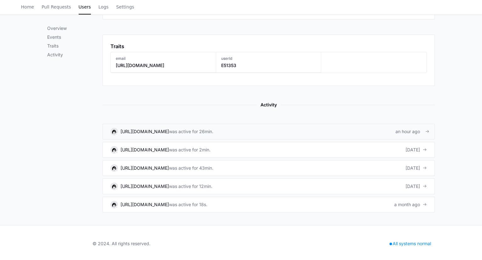 This screenshot has width=482, height=260. What do you see at coordinates (188, 204) in the screenshot?
I see `div: was active for 18s.` at bounding box center [188, 204].